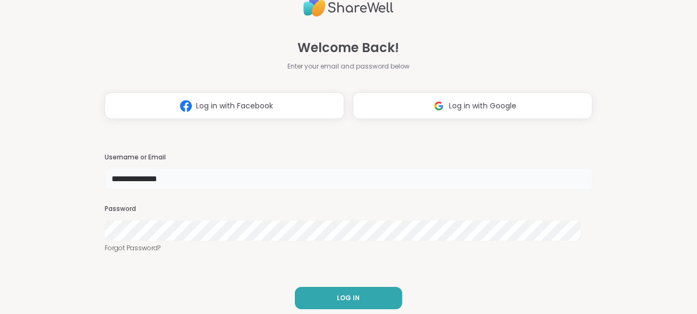 The image size is (697, 314). I want to click on span: Log in with Google, so click(482, 106).